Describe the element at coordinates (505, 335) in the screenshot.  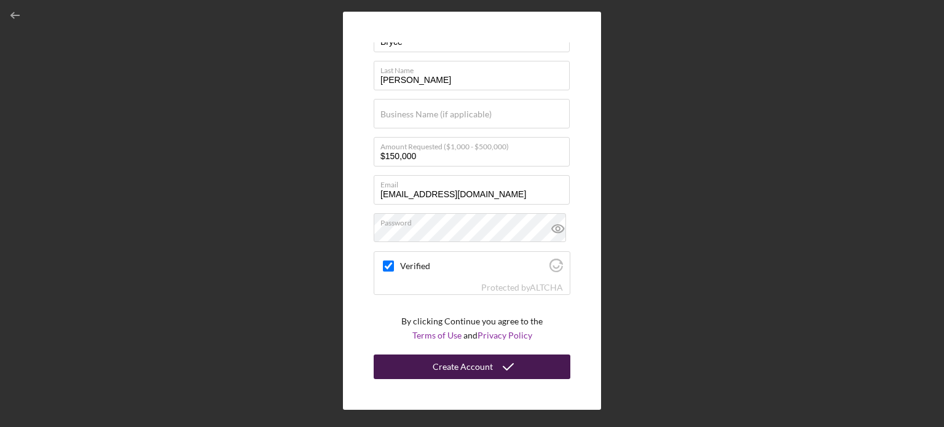
I see `a: Privacy Policy` at that location.